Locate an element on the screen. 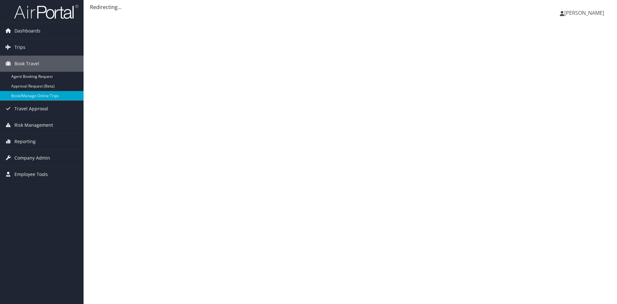 The height and width of the screenshot is (304, 617). span: Dashboards is located at coordinates (27, 31).